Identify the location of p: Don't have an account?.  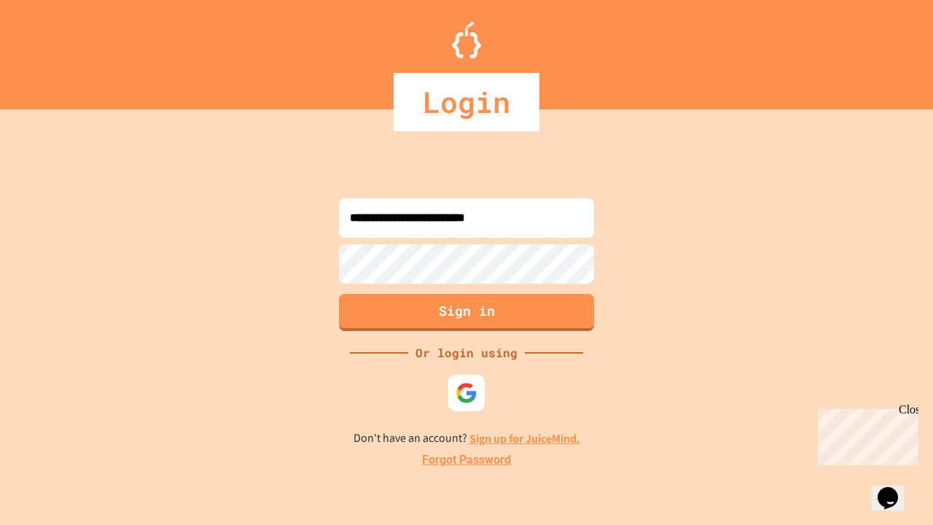
(467, 438).